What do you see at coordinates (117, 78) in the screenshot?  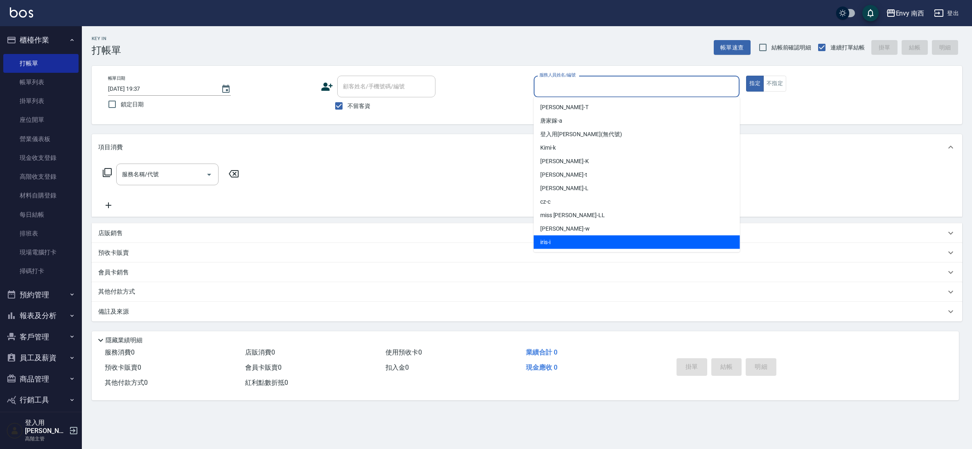 I see `label: 帳單日期` at bounding box center [117, 78].